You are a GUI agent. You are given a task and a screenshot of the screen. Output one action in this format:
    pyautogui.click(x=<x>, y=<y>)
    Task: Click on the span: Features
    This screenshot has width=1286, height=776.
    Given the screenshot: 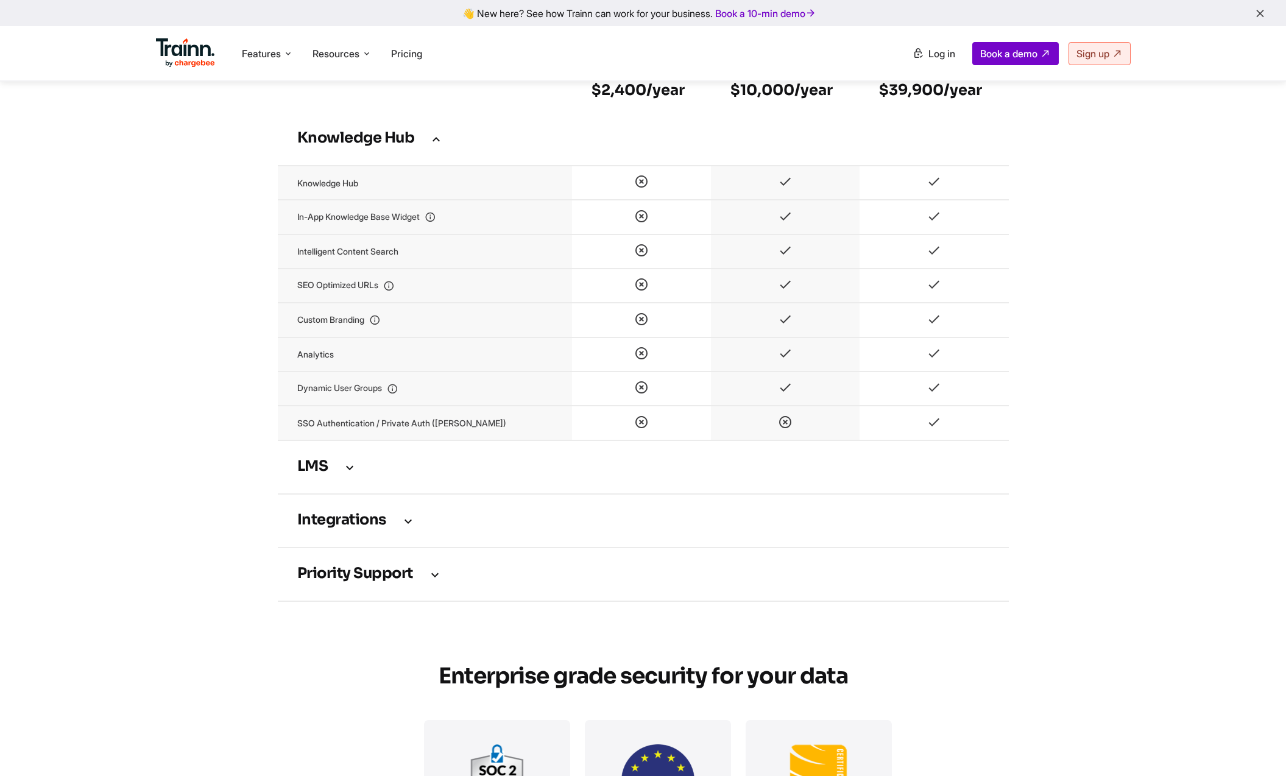 What is the action you would take?
    pyautogui.click(x=261, y=54)
    